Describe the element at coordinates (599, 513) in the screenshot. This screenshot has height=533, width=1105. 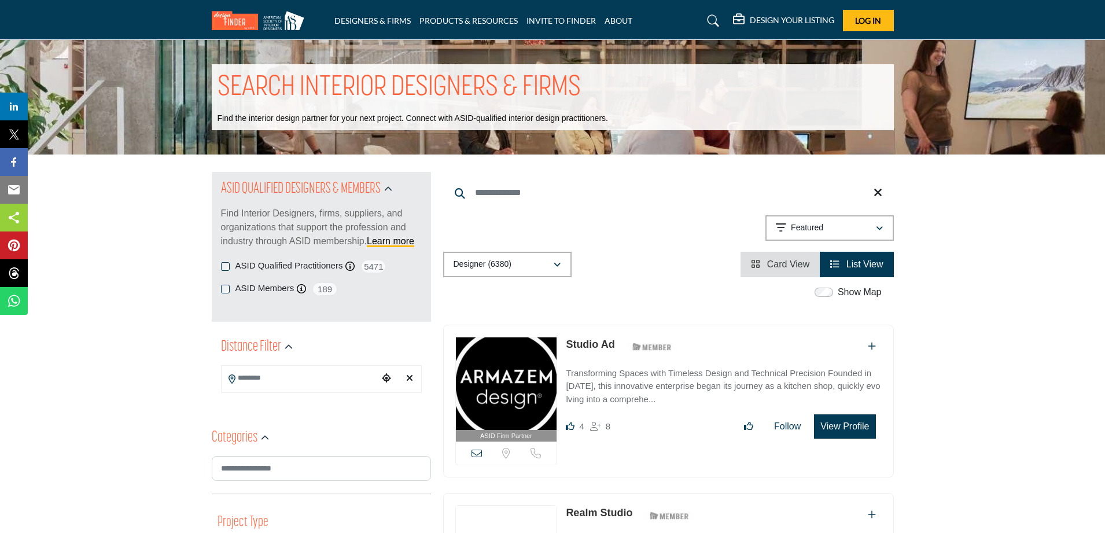
I see `p: Realm Studio` at that location.